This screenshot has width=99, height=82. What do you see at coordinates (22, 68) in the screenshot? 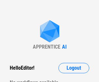
I see `div: Hello Editor !` at bounding box center [22, 68].